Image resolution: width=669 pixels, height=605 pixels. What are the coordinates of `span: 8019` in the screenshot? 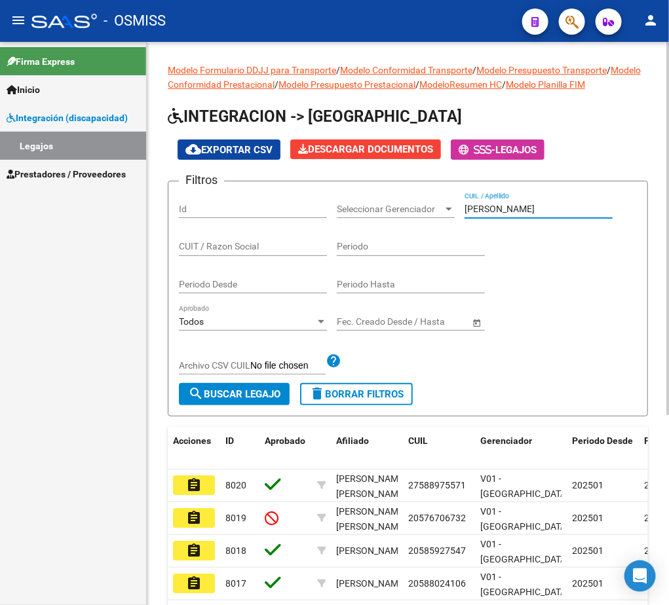 It's located at (236, 518).